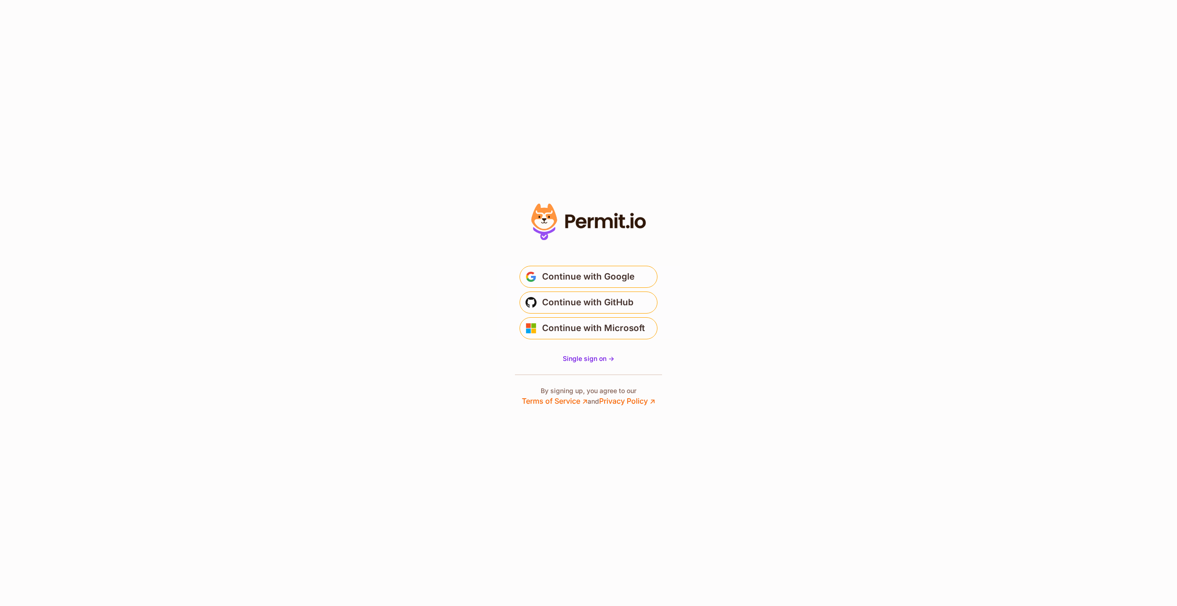 The width and height of the screenshot is (1177, 606). Describe the element at coordinates (554, 401) in the screenshot. I see `a: Terms of Service ↗` at that location.